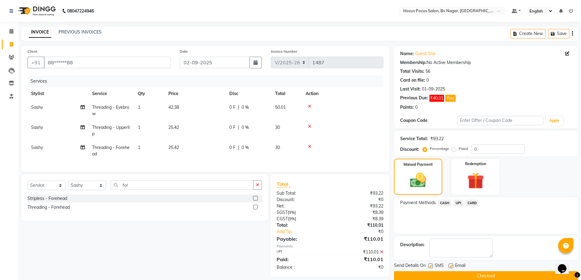 Image resolution: width=581 pixels, height=280 pixels. What do you see at coordinates (195, 94) in the screenshot?
I see `th: Price` at bounding box center [195, 94].